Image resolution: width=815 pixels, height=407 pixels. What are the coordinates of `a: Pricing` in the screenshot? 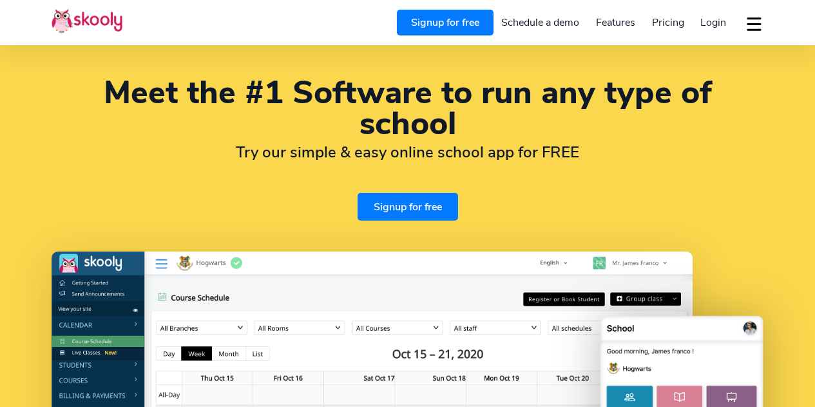 It's located at (668, 23).